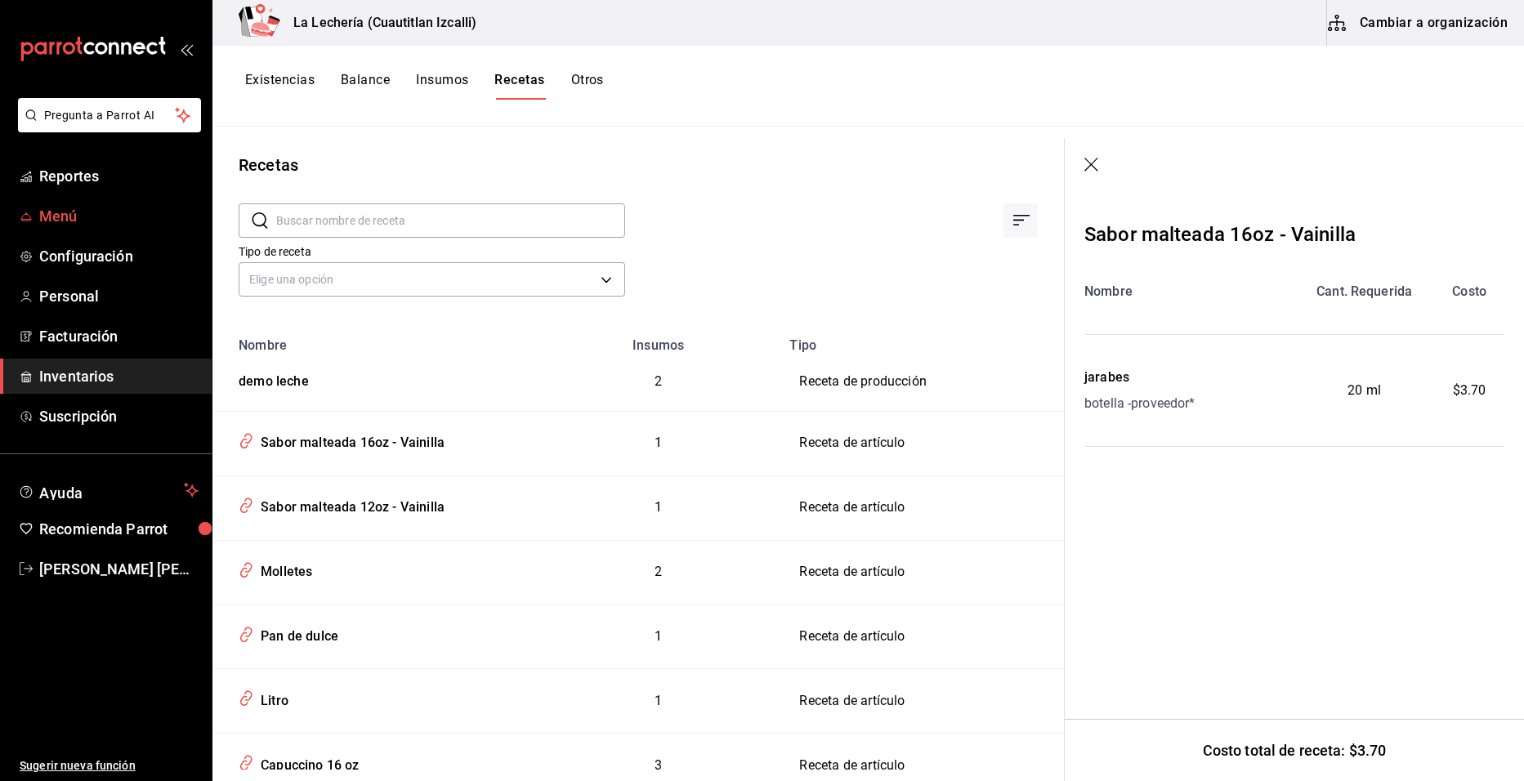 Image resolution: width=1524 pixels, height=781 pixels. I want to click on div: Litro, so click(271, 698).